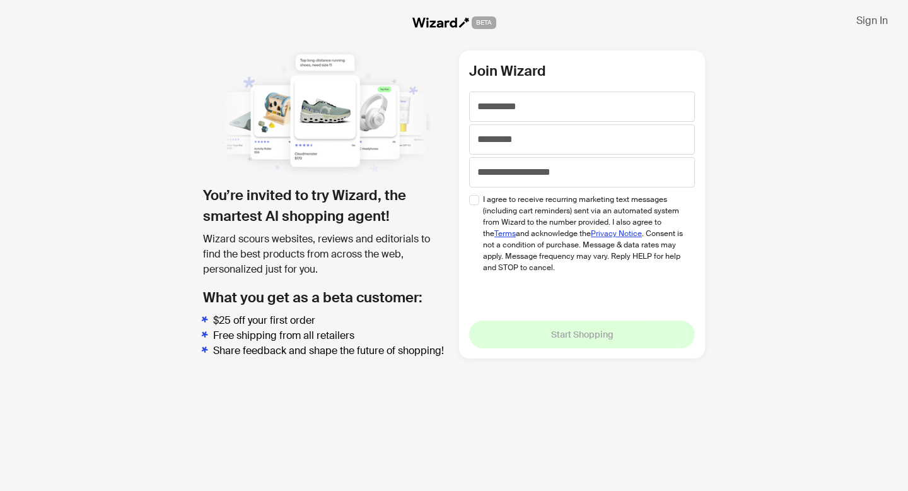  What do you see at coordinates (326, 297) in the screenshot?
I see `h2: What you get as a beta customer:` at bounding box center [326, 297].